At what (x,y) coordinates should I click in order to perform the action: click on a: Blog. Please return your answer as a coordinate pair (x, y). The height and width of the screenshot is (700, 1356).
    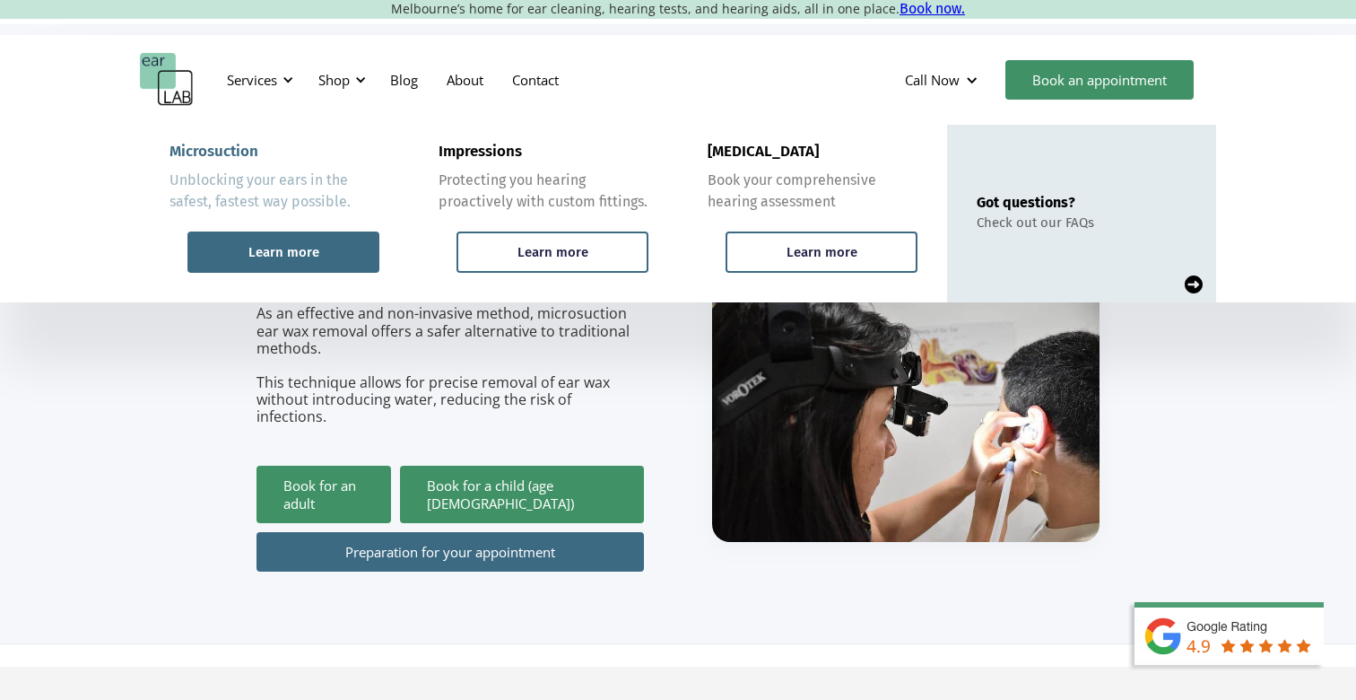
    Looking at the image, I should click on (404, 80).